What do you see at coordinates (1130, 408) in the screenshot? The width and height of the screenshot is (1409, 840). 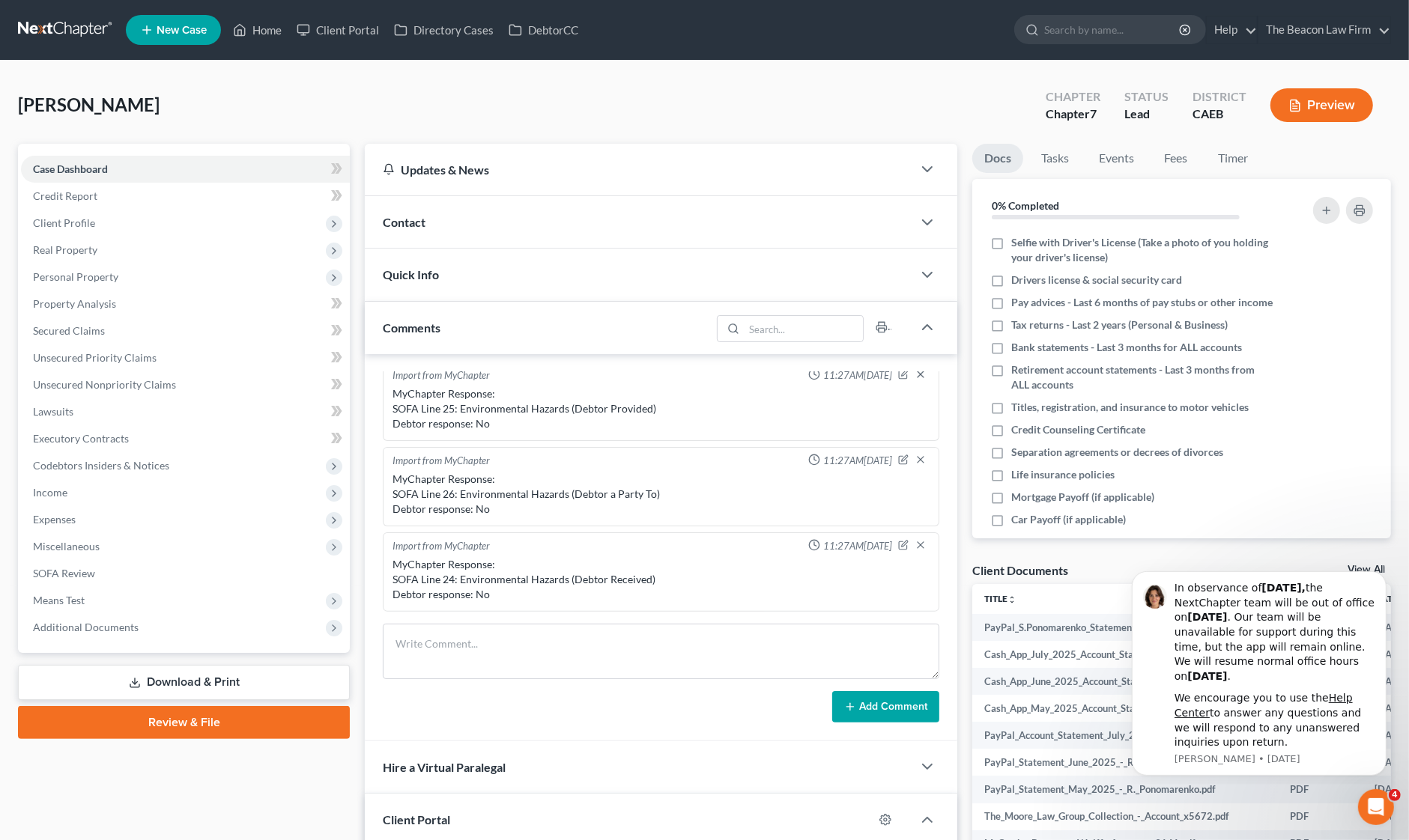 I see `span: Titles, registration, and insurance to motor vehicles` at bounding box center [1130, 408].